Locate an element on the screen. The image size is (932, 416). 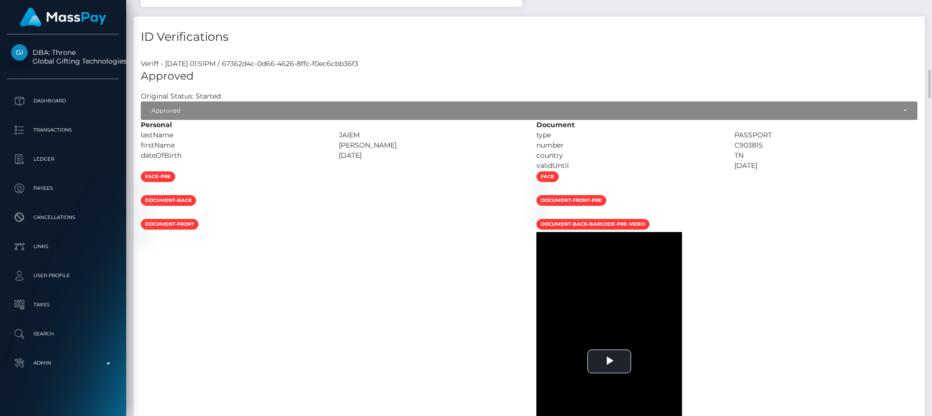
p: Cancellations is located at coordinates (63, 218).